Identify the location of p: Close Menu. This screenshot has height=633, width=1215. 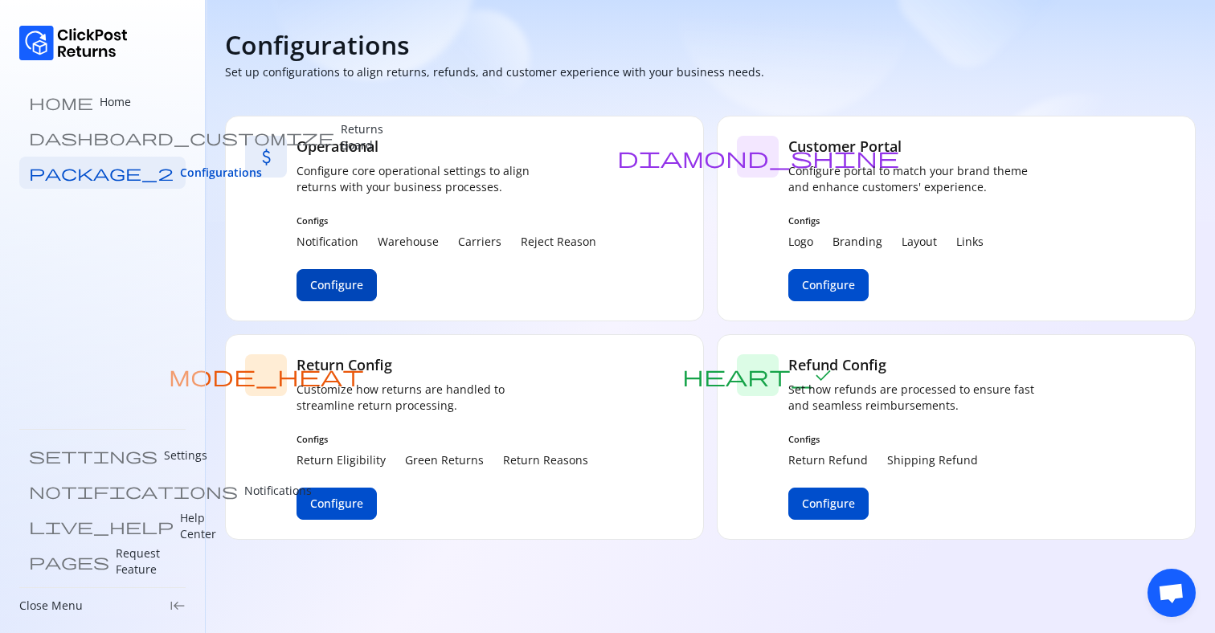
(51, 606).